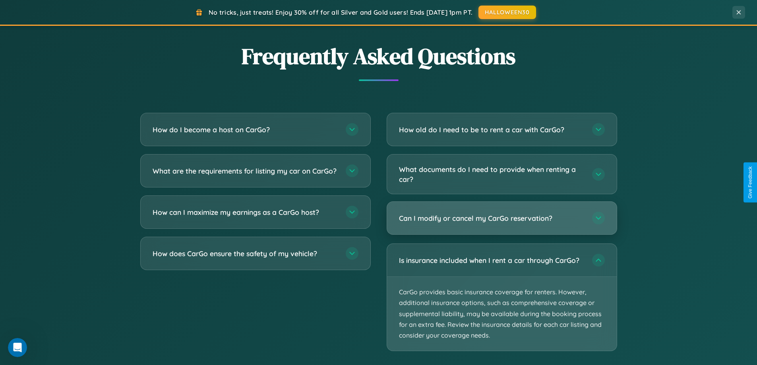 Image resolution: width=757 pixels, height=365 pixels. What do you see at coordinates (245, 253) in the screenshot?
I see `h3: How does CarGo ensure the safety of my vehicle?` at bounding box center [245, 253].